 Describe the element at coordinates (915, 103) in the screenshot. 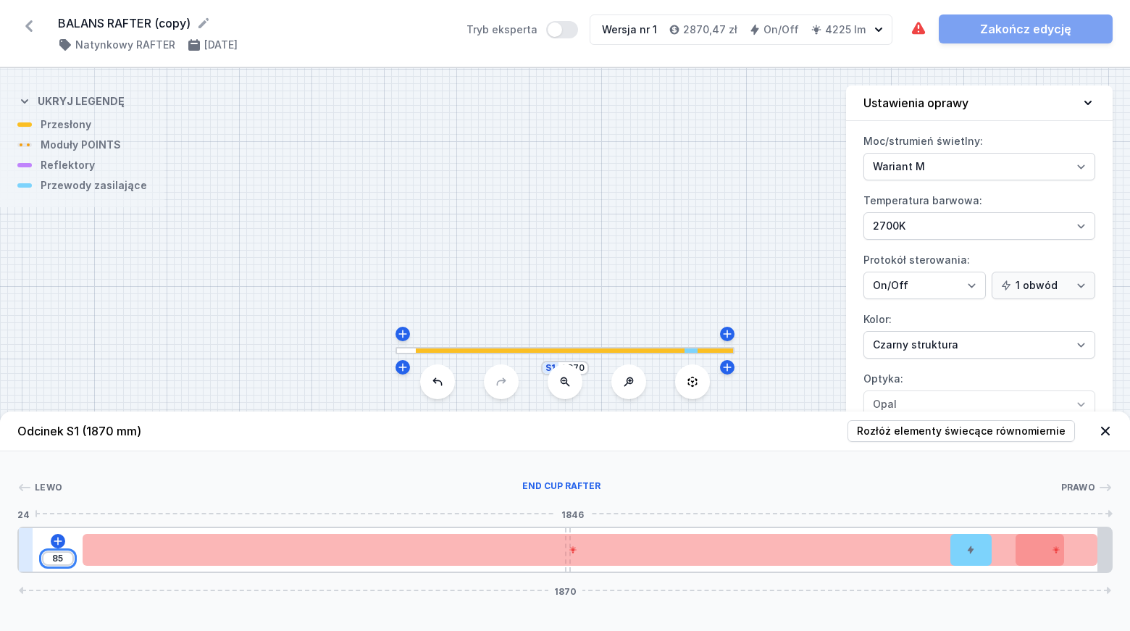

I see `h4: Ustawienia oprawy` at that location.